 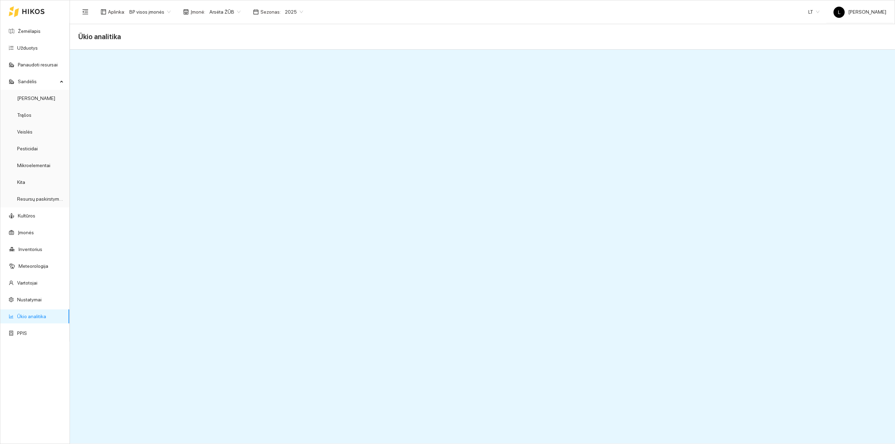 I want to click on span: Sandėlis, so click(x=38, y=81).